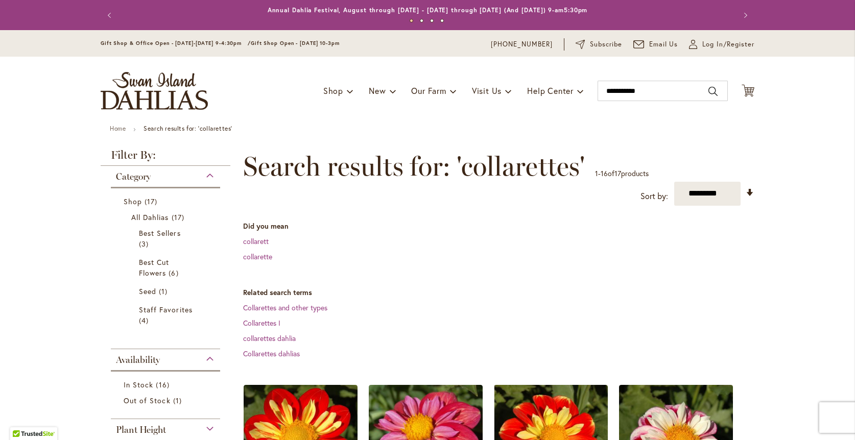  What do you see at coordinates (432, 20) in the screenshot?
I see `button: 3 of 4` at bounding box center [432, 20].